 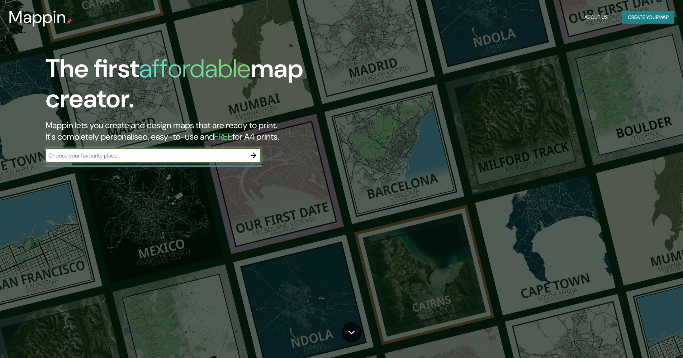 I want to click on input: Choose your favourite place, so click(x=146, y=156).